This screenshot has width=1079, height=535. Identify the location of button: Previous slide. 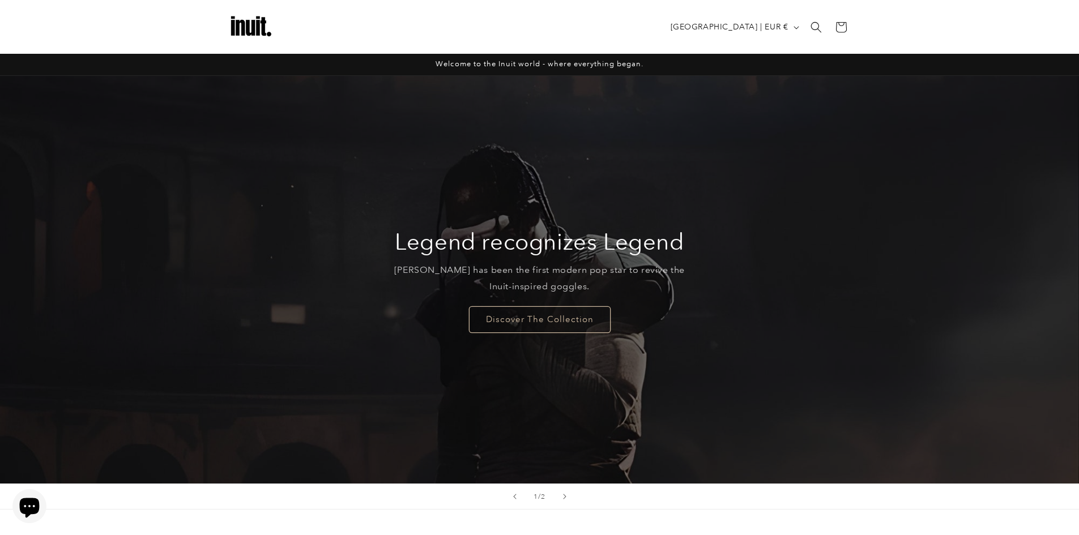
(515, 497).